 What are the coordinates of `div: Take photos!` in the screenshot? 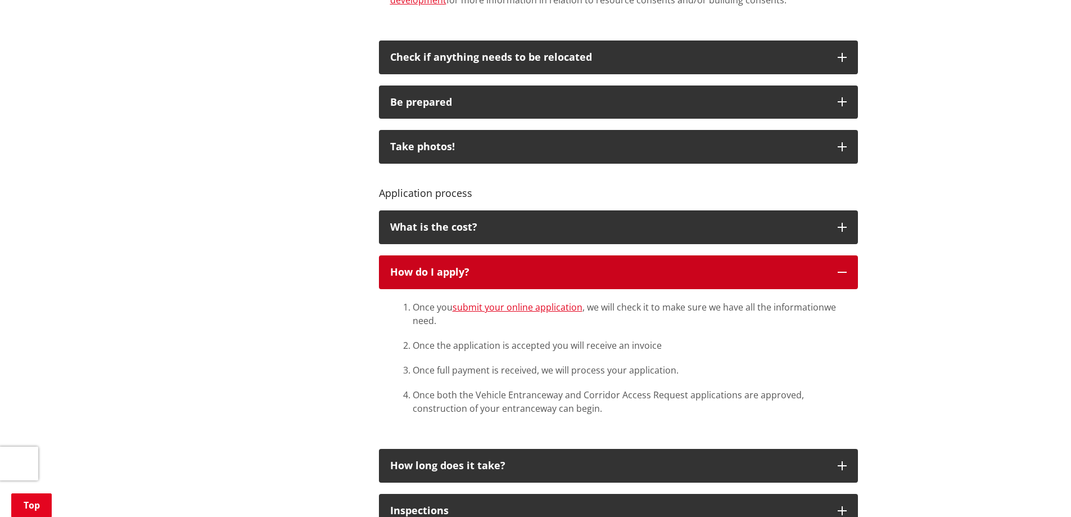 It's located at (608, 147).